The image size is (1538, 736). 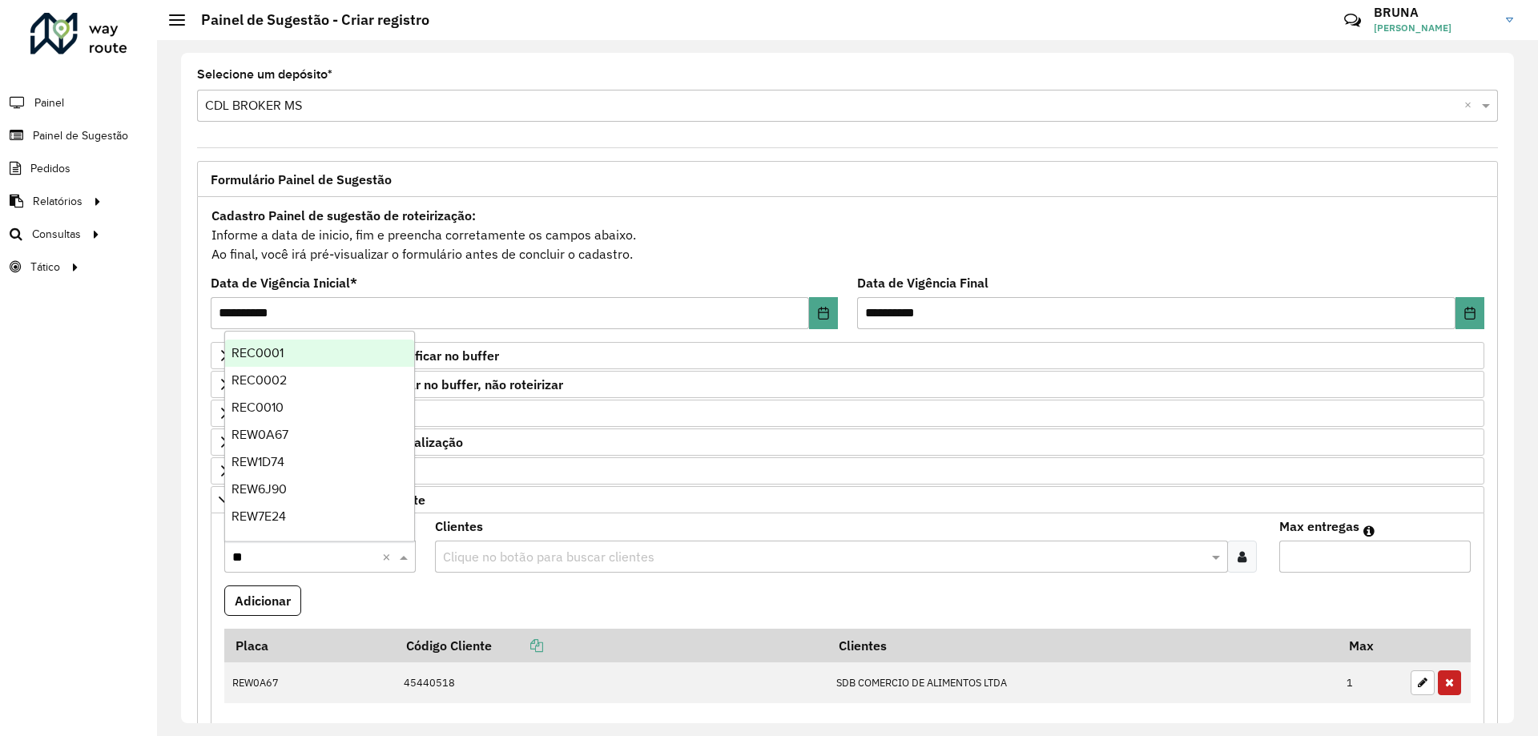 I want to click on th: Max, so click(x=1371, y=646).